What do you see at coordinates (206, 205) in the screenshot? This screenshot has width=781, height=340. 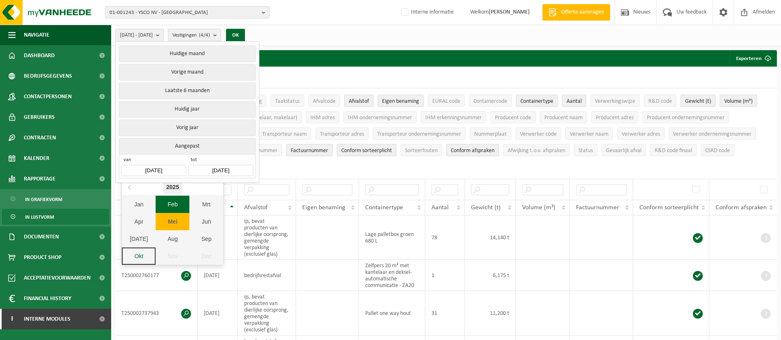 I see `div: Mrt` at bounding box center [206, 205].